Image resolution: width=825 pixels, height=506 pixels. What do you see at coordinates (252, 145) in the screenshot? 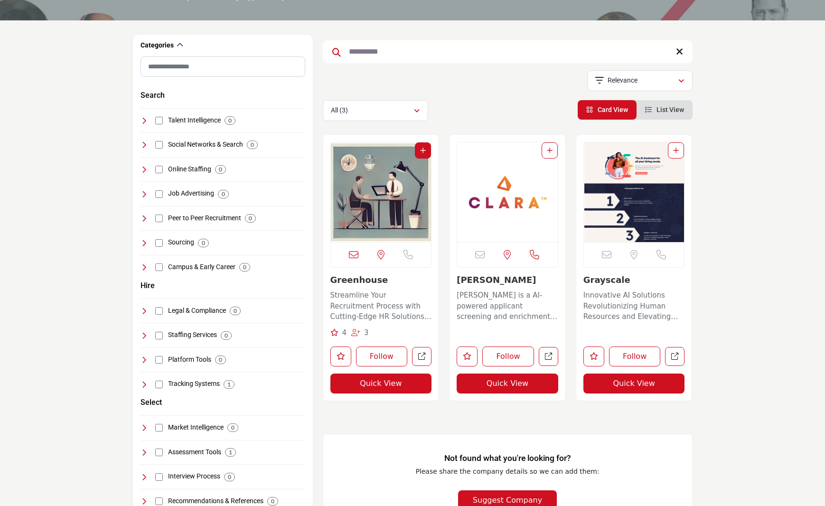
I see `div: 0 Results For Social Networks & Search` at bounding box center [252, 145].